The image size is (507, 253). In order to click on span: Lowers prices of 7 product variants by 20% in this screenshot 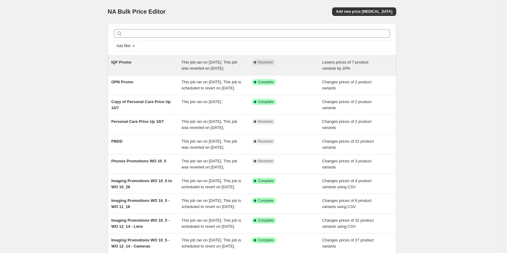, I will do `click(345, 65)`.